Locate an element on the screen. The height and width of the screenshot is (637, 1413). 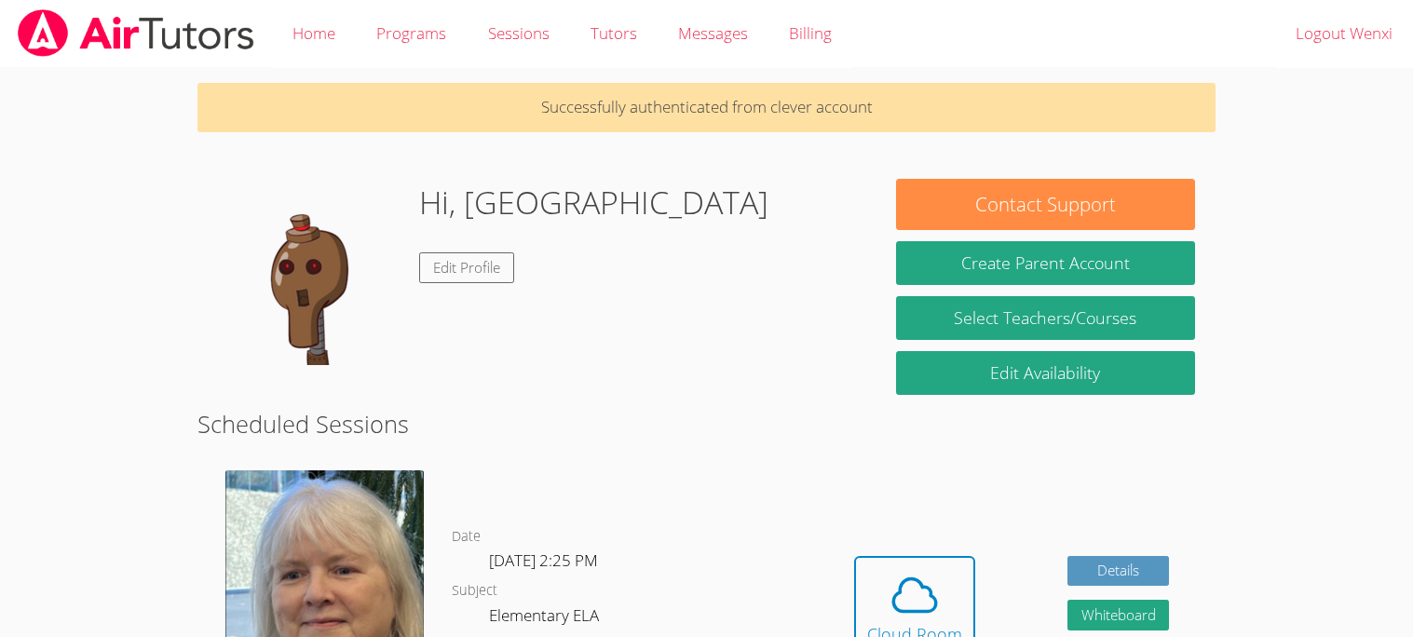
img: airtutors_banner-c4298cdbf04f3fff15de1276eac7730deb9818008684d7c2e4769d2f7ddbe033.png is located at coordinates (136, 33).